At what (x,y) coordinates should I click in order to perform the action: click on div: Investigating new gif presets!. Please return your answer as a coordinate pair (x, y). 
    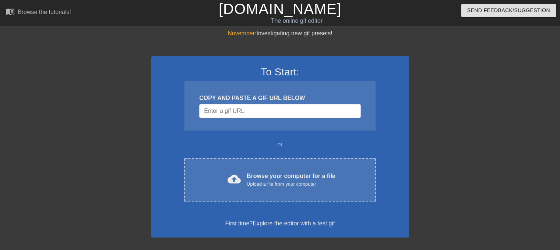
    Looking at the image, I should click on (280, 34).